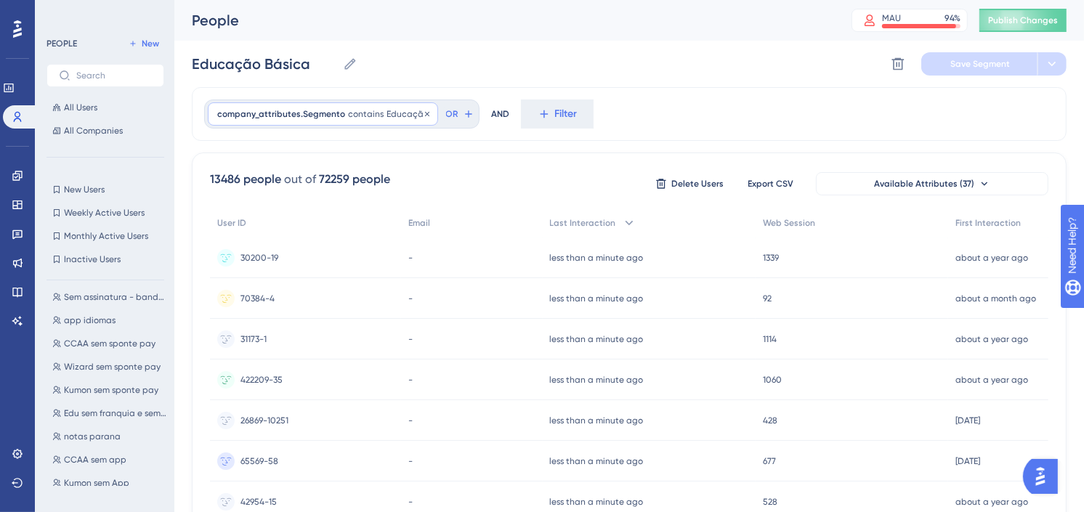  Describe the element at coordinates (771, 184) in the screenshot. I see `button: Export CSV` at that location.